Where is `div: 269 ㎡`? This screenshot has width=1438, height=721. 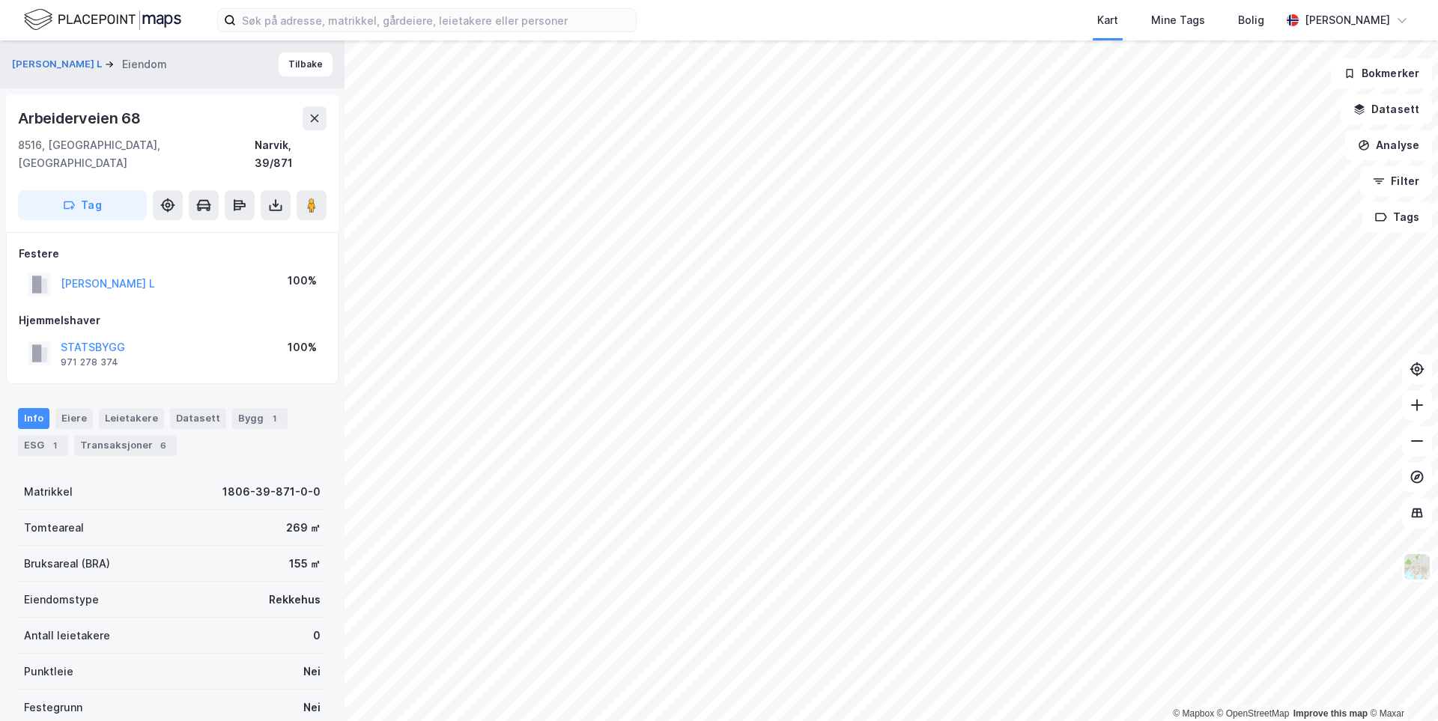 div: 269 ㎡ is located at coordinates (303, 528).